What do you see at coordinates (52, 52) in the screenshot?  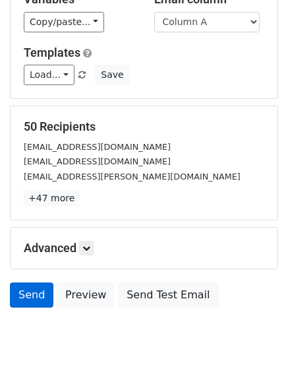 I see `a: Templates` at bounding box center [52, 52].